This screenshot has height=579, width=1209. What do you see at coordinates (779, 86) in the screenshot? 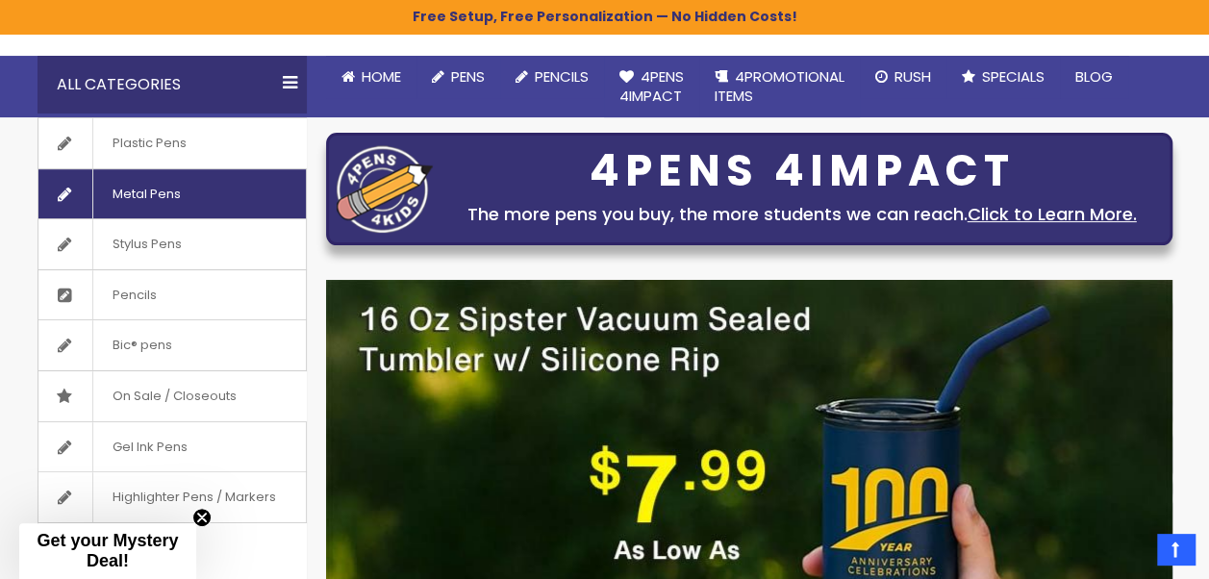
I see `span: 4PROMOTIONAL ITEMS` at bounding box center [779, 86].